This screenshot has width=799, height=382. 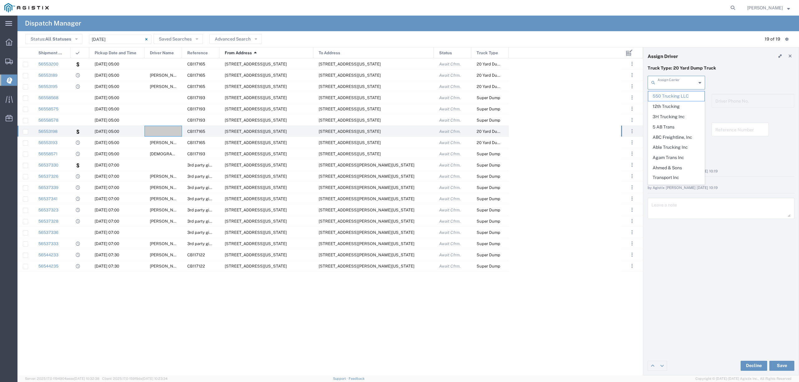 I want to click on a: Support, so click(x=341, y=379).